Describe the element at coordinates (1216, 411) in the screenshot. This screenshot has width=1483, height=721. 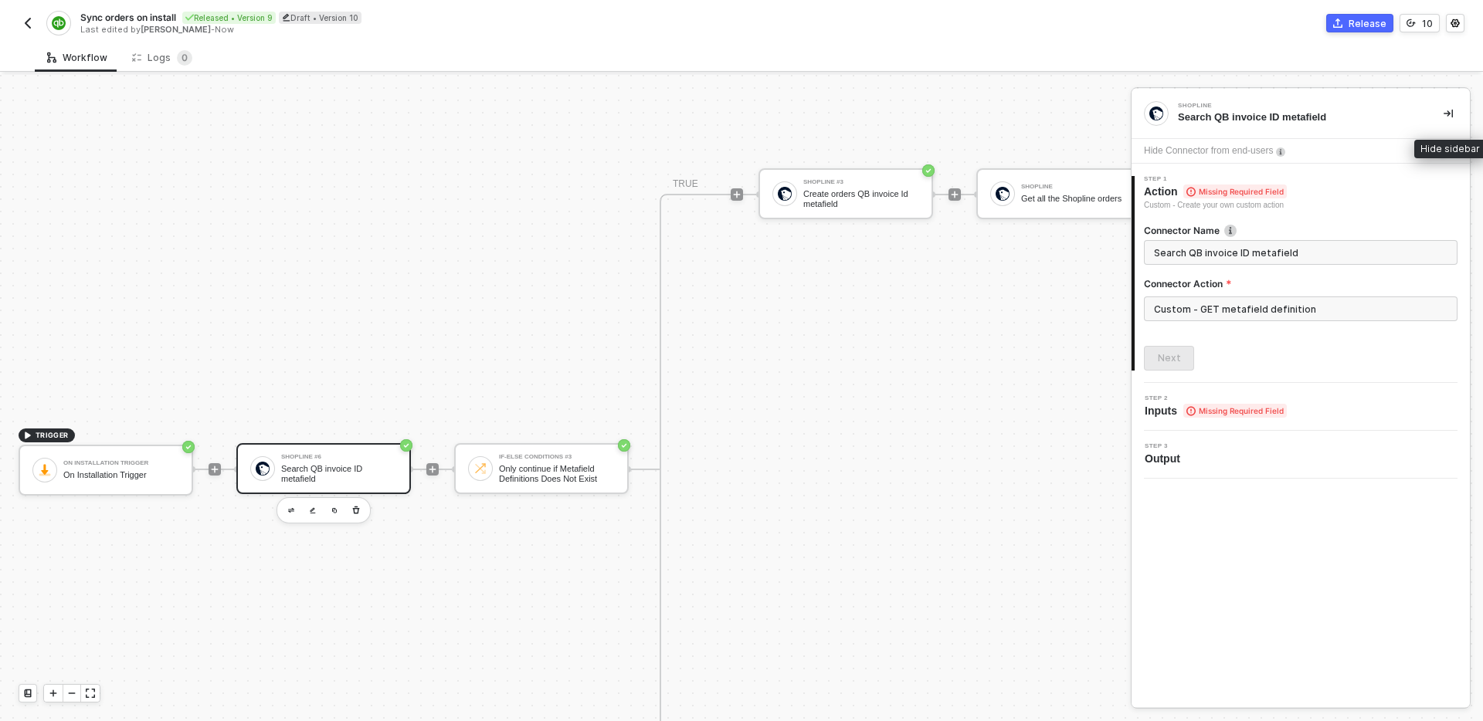
I see `span: Inputs` at that location.